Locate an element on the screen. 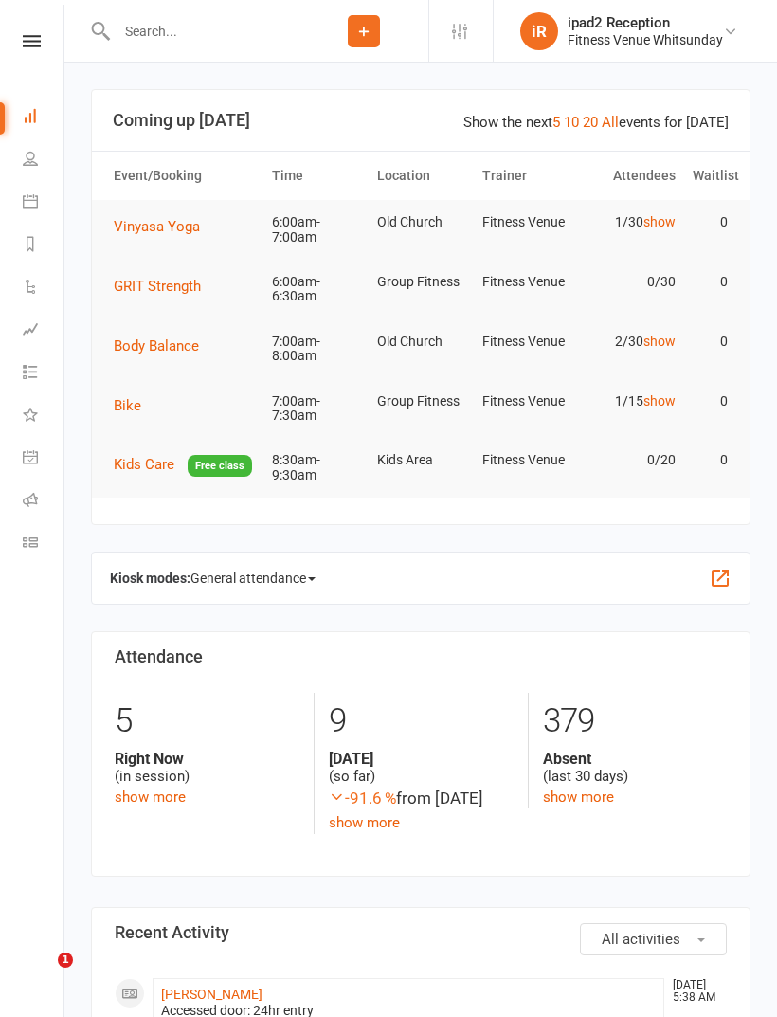  strong: Kiosk modes: is located at coordinates (150, 578).